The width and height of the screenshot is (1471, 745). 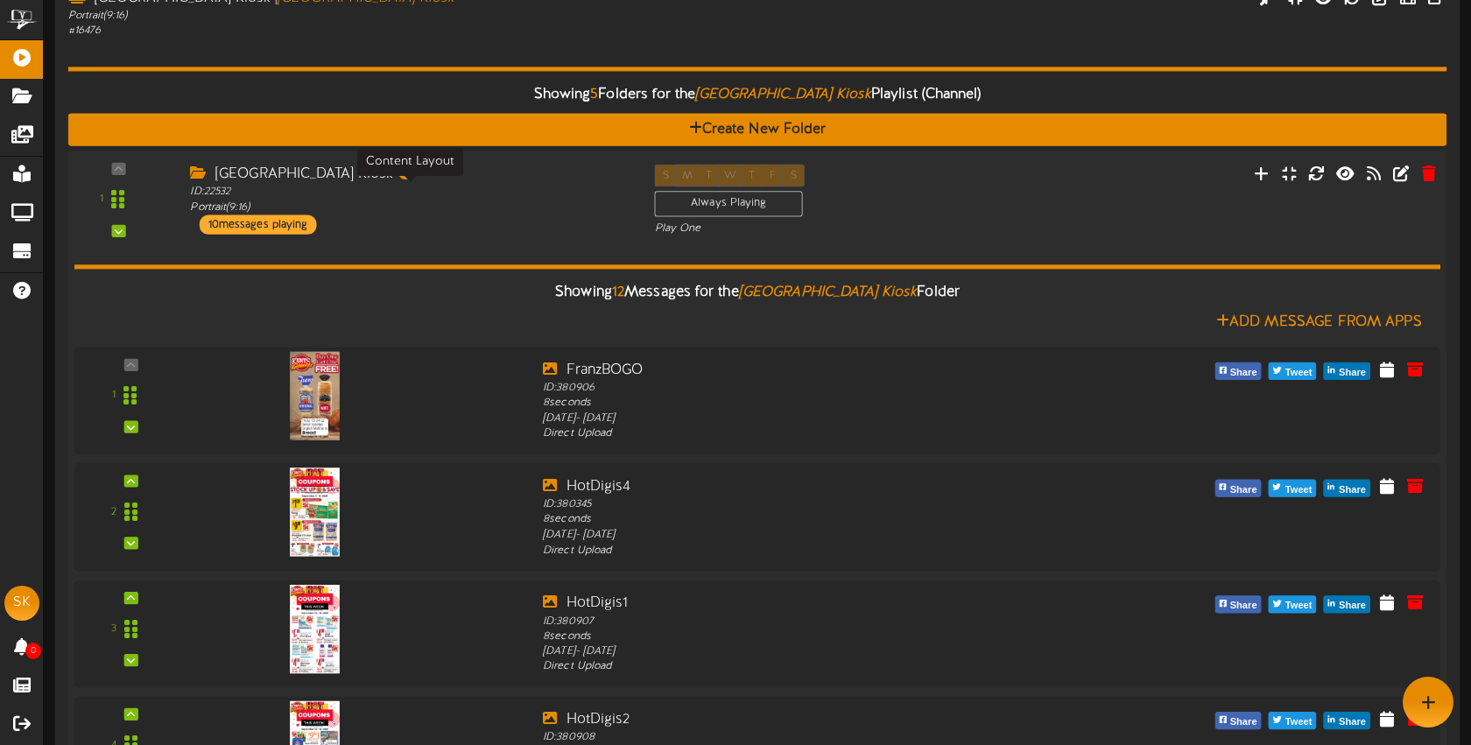 What do you see at coordinates (594, 94) in the screenshot?
I see `span: 5` at bounding box center [594, 94].